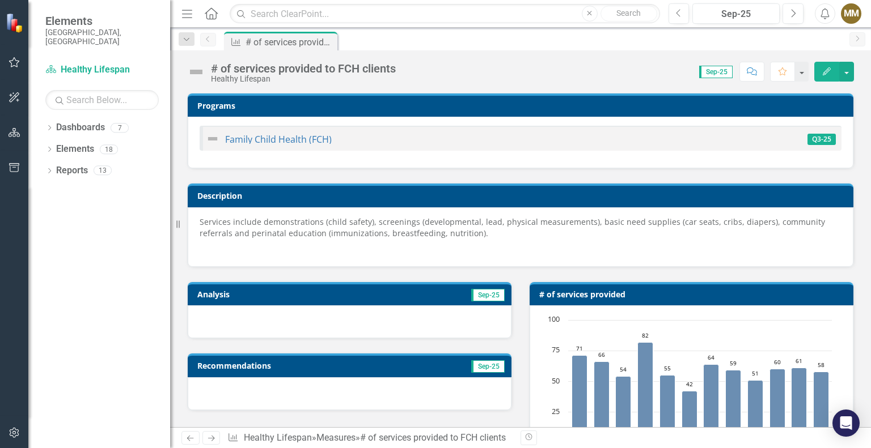  Describe the element at coordinates (667, 410) in the screenshot. I see `path: Feb-25, 55. Actual.` at that location.